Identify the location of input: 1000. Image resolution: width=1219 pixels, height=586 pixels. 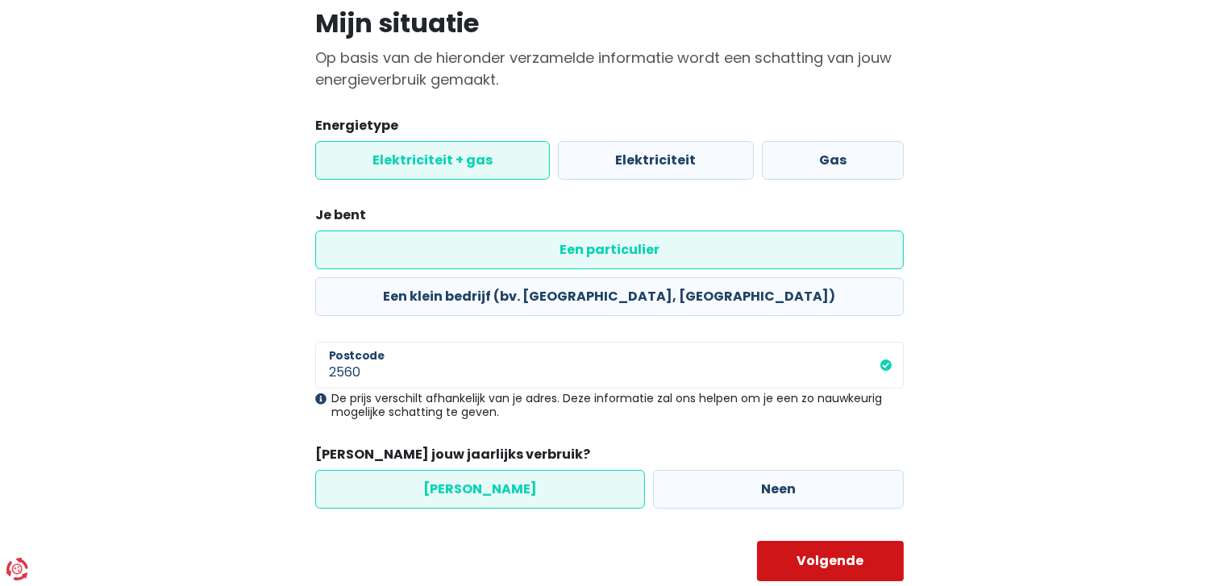
(609, 365).